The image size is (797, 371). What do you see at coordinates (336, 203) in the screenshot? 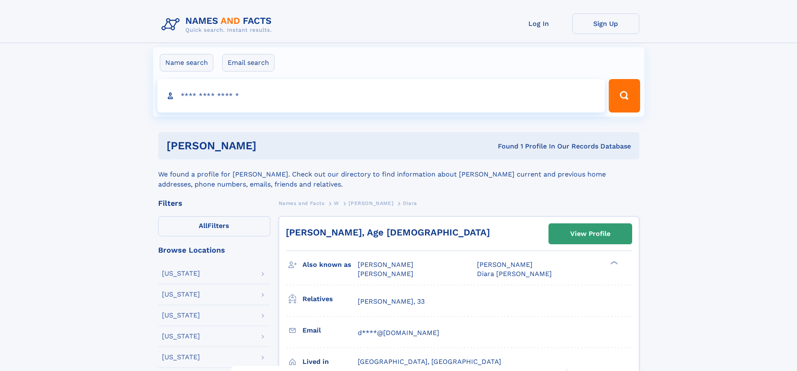
I see `span: W` at bounding box center [336, 203].